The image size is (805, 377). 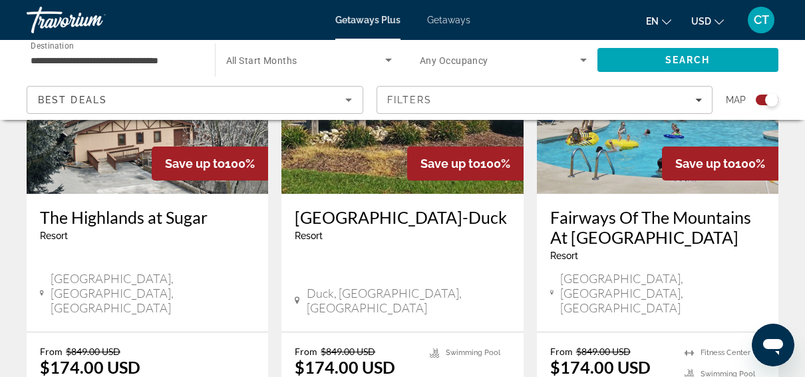 I want to click on button: Filters, so click(x=545, y=100).